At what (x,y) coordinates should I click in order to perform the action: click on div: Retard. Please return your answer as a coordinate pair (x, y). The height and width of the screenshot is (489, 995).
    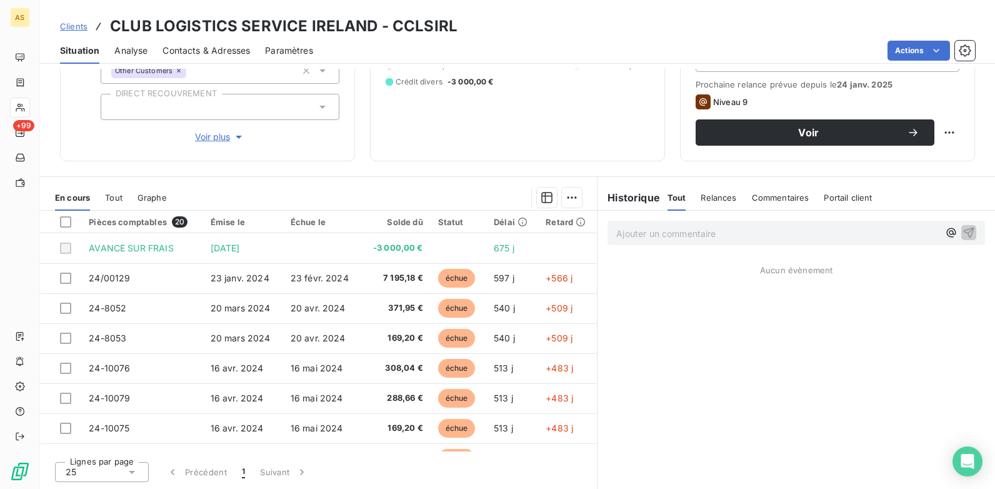
    Looking at the image, I should click on (568, 222).